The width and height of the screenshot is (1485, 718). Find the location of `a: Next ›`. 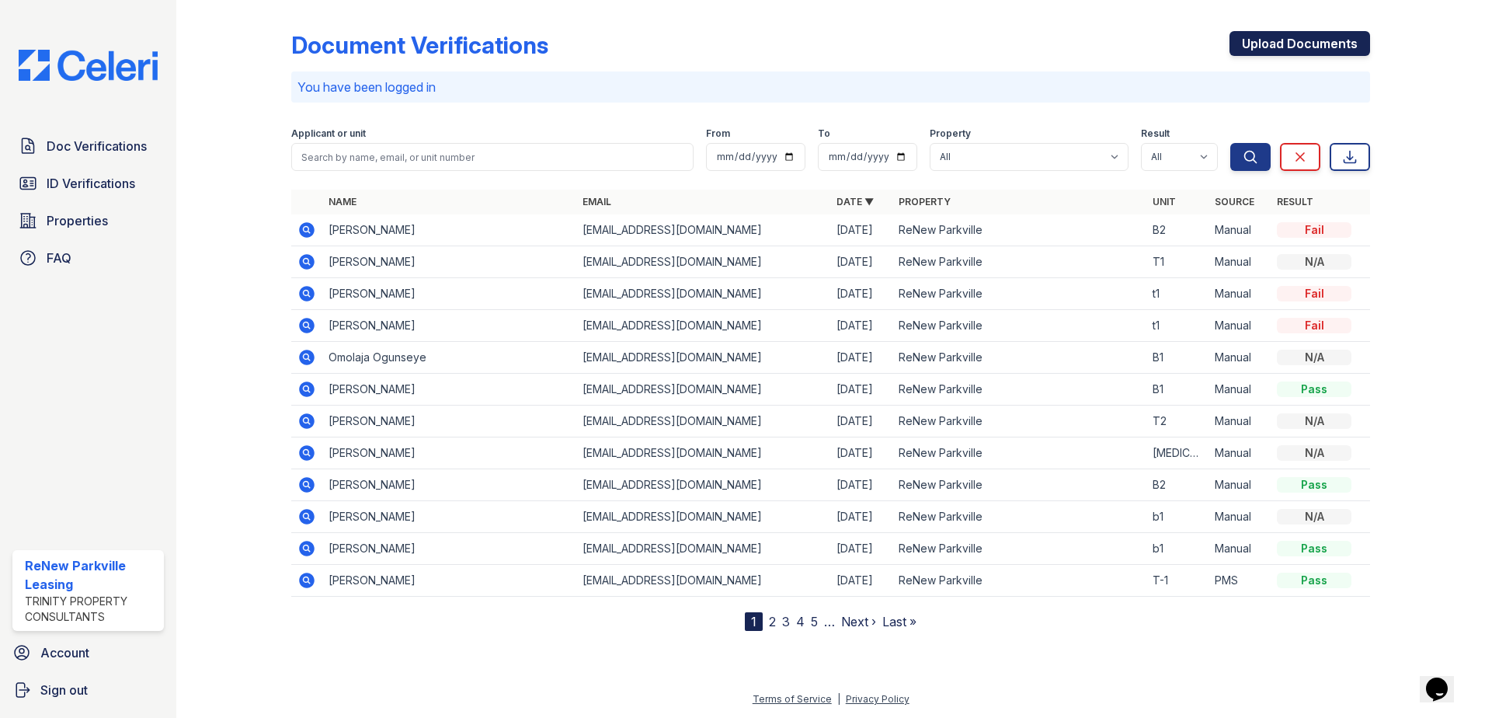

a: Next › is located at coordinates (859, 622).